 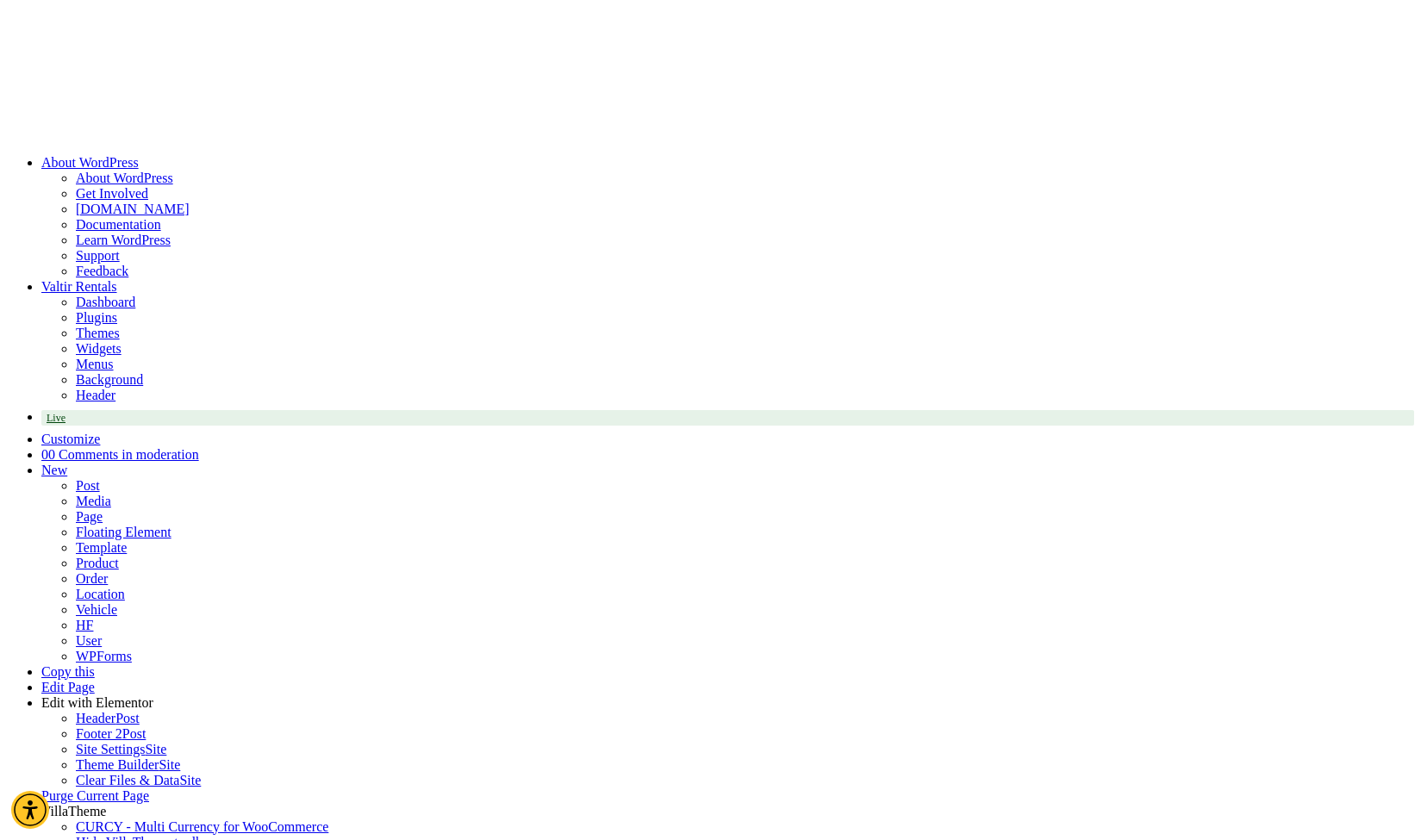 What do you see at coordinates (97, 563) in the screenshot?
I see `a: Product` at bounding box center [97, 563].